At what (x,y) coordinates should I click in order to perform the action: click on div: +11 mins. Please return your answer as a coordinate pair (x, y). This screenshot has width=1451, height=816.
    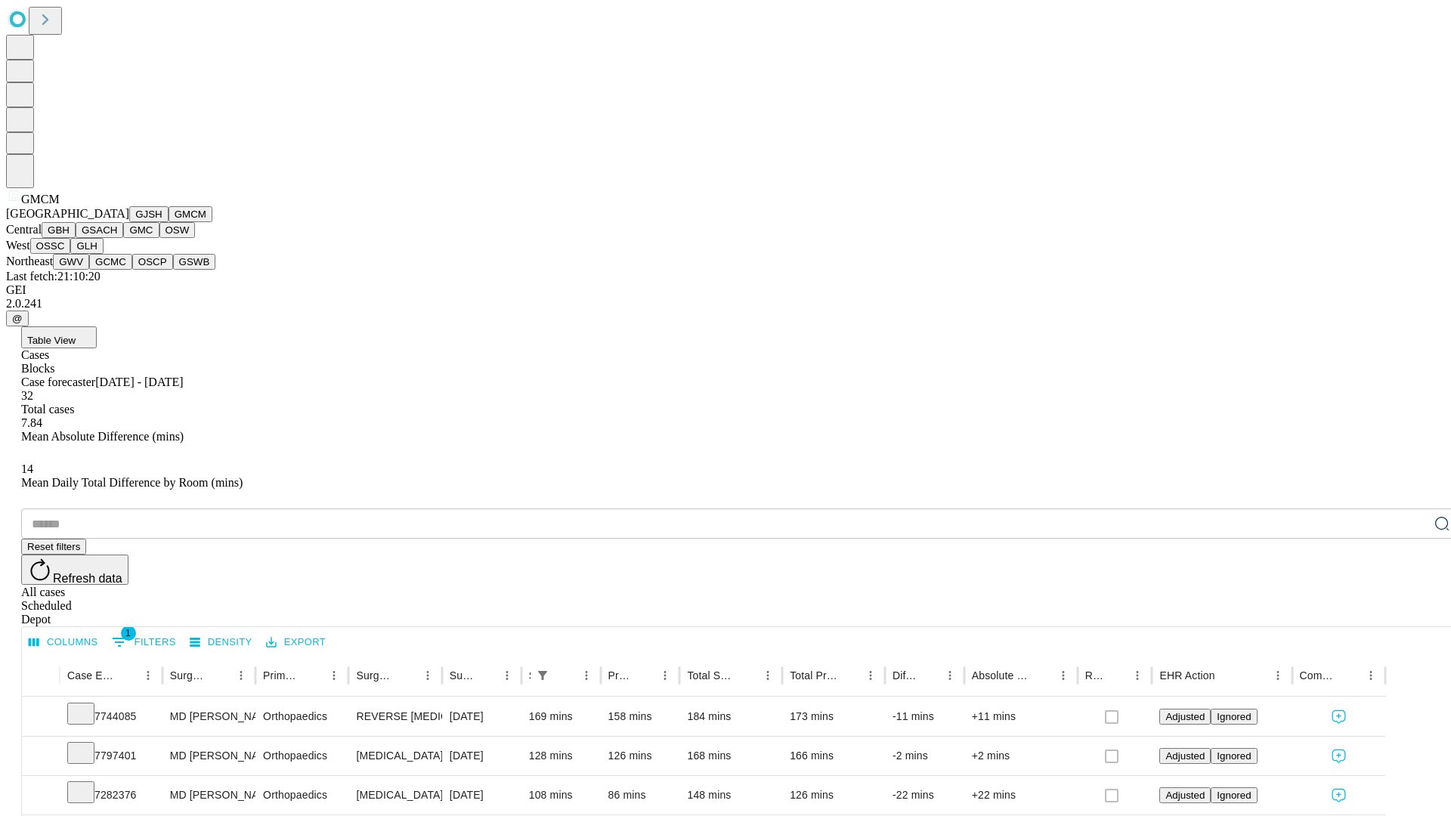
    Looking at the image, I should click on (1021, 717).